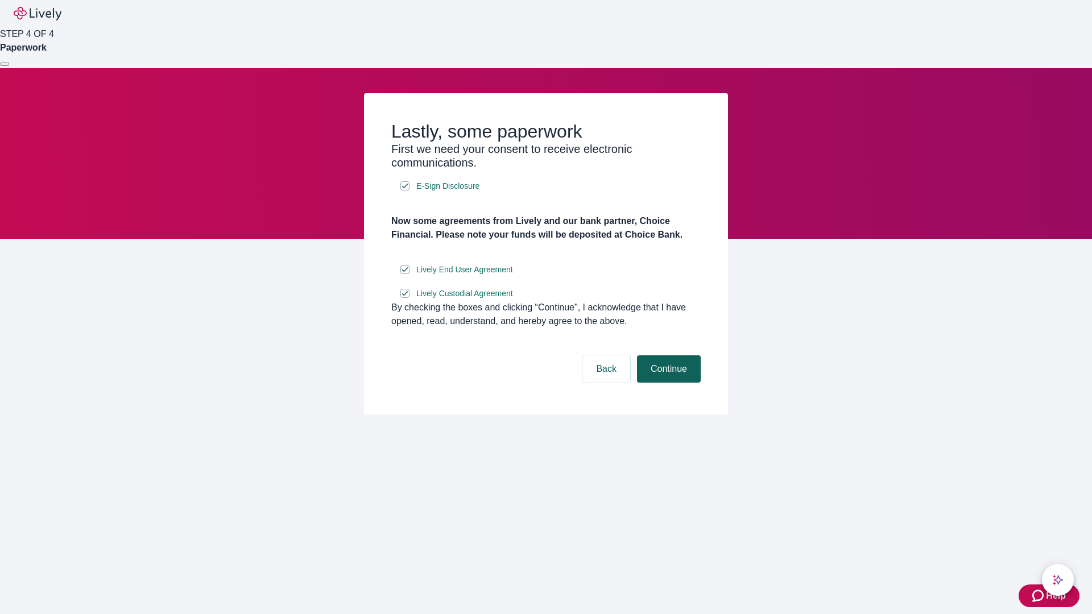 The height and width of the screenshot is (614, 1092). I want to click on h3: First we need your consent to receive electronic communications., so click(546, 156).